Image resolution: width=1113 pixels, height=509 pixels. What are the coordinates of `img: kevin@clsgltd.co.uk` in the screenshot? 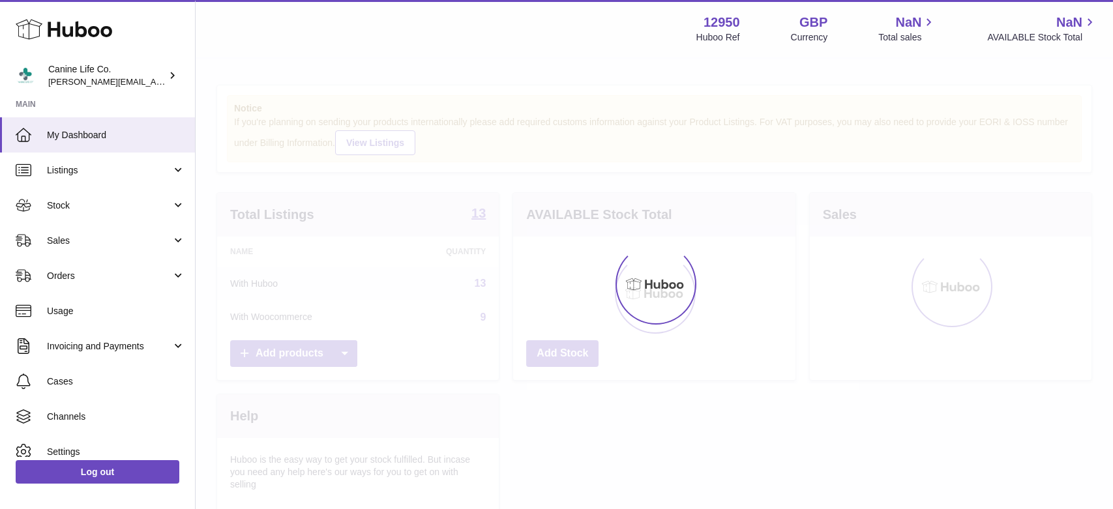 It's located at (25, 76).